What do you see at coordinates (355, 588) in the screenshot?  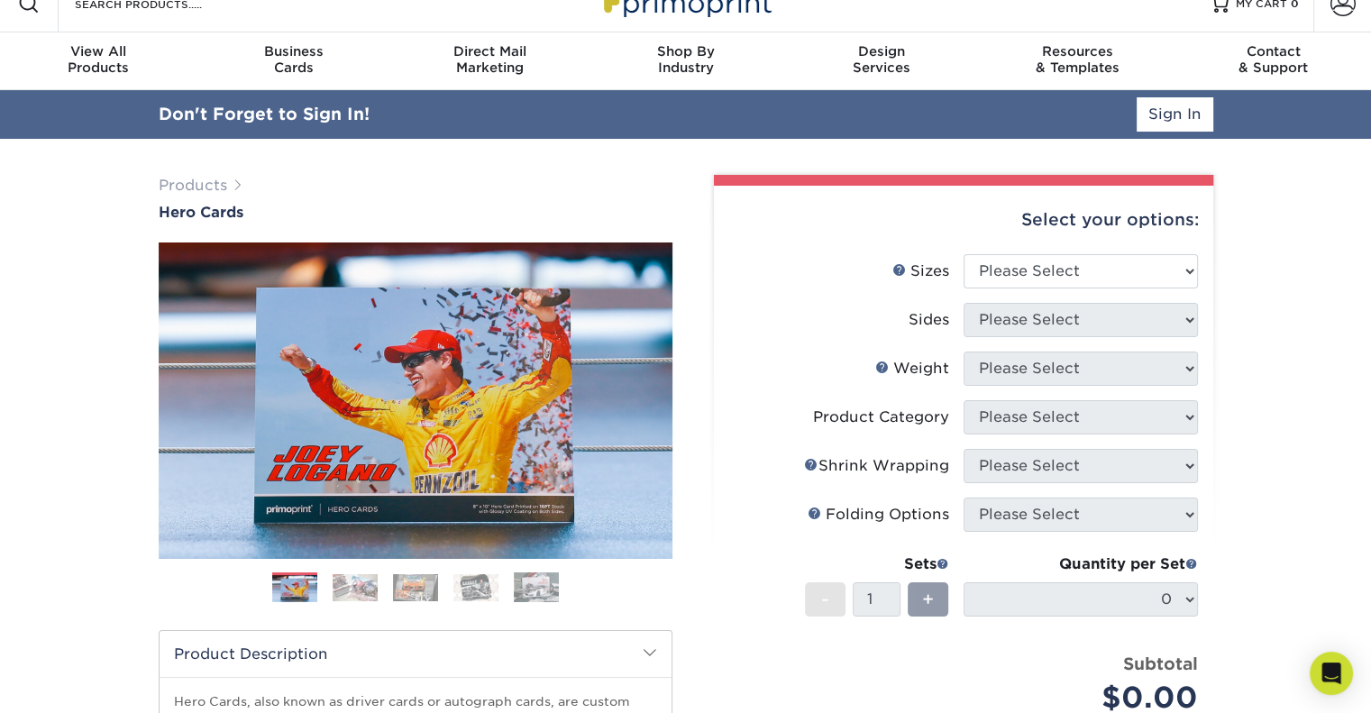 I see `img: Hero Cards 02` at bounding box center [355, 588].